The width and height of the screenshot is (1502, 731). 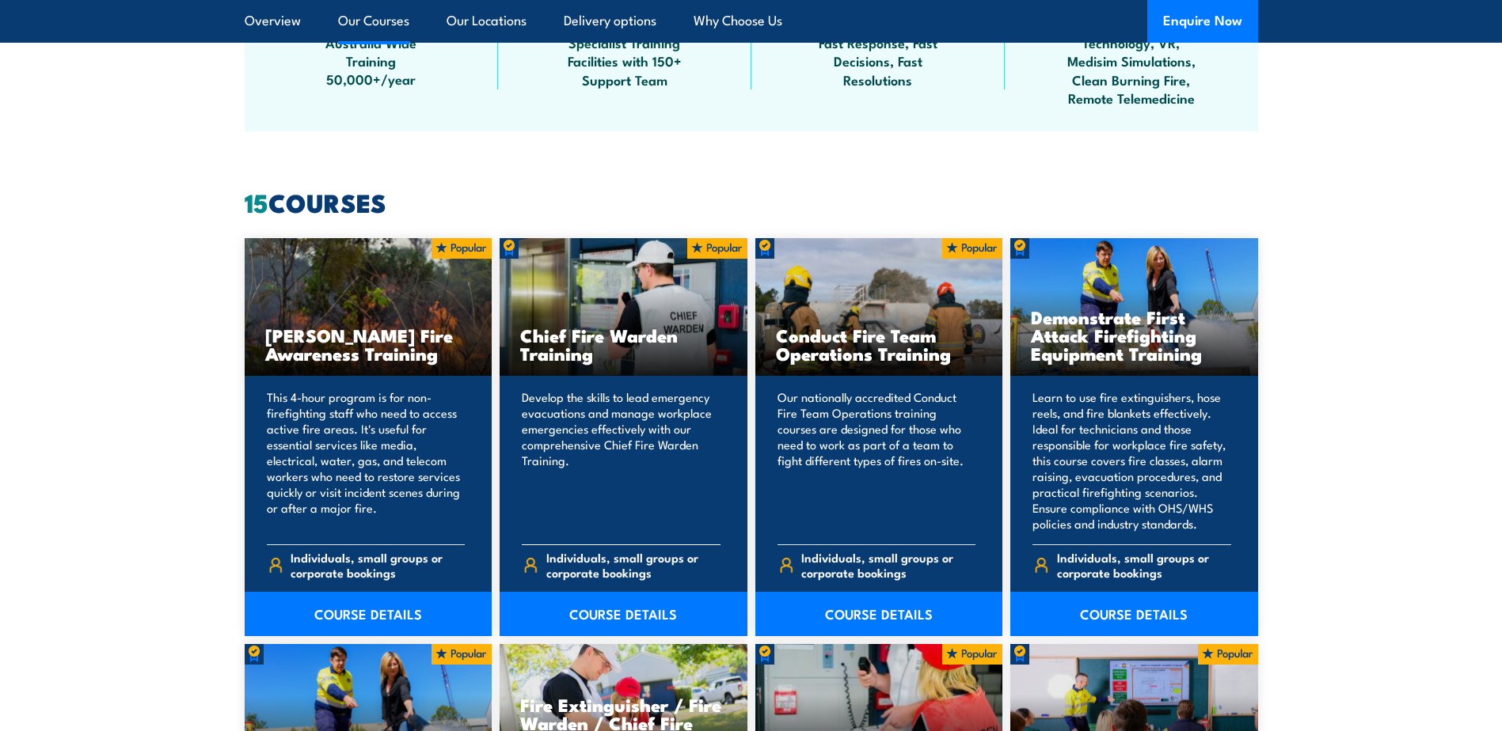 What do you see at coordinates (1131, 461) in the screenshot?
I see `p: Learn to use fire extinguishers, hose reels, and fire blankets effectively. Ideal for technicians...` at bounding box center [1131, 461].